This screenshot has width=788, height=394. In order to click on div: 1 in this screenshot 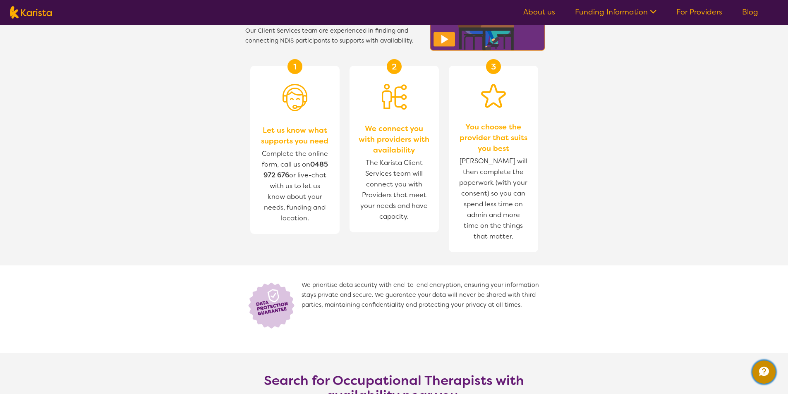, I will do `click(295, 67)`.